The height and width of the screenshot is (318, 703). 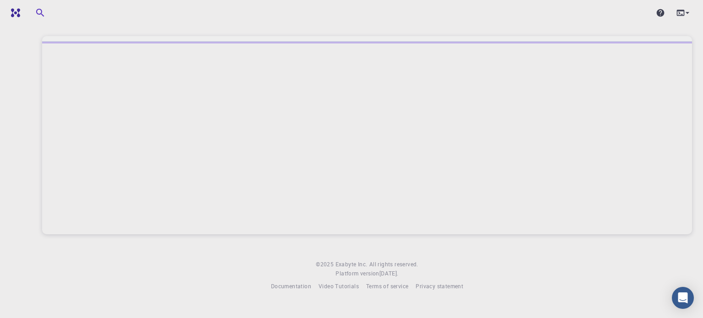 What do you see at coordinates (357, 274) in the screenshot?
I see `span: Platform version` at bounding box center [357, 274].